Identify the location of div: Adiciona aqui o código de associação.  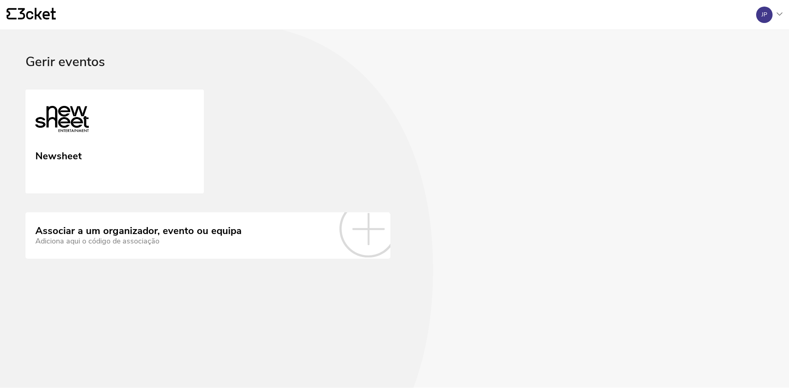
(138, 241).